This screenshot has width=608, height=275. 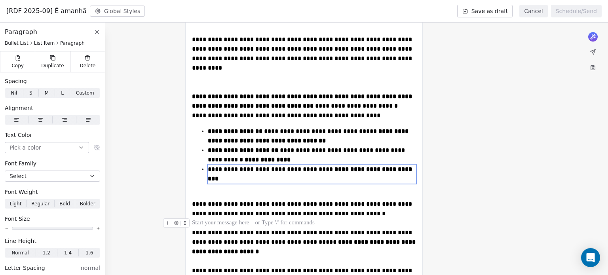 I want to click on span: Alignment, so click(x=19, y=108).